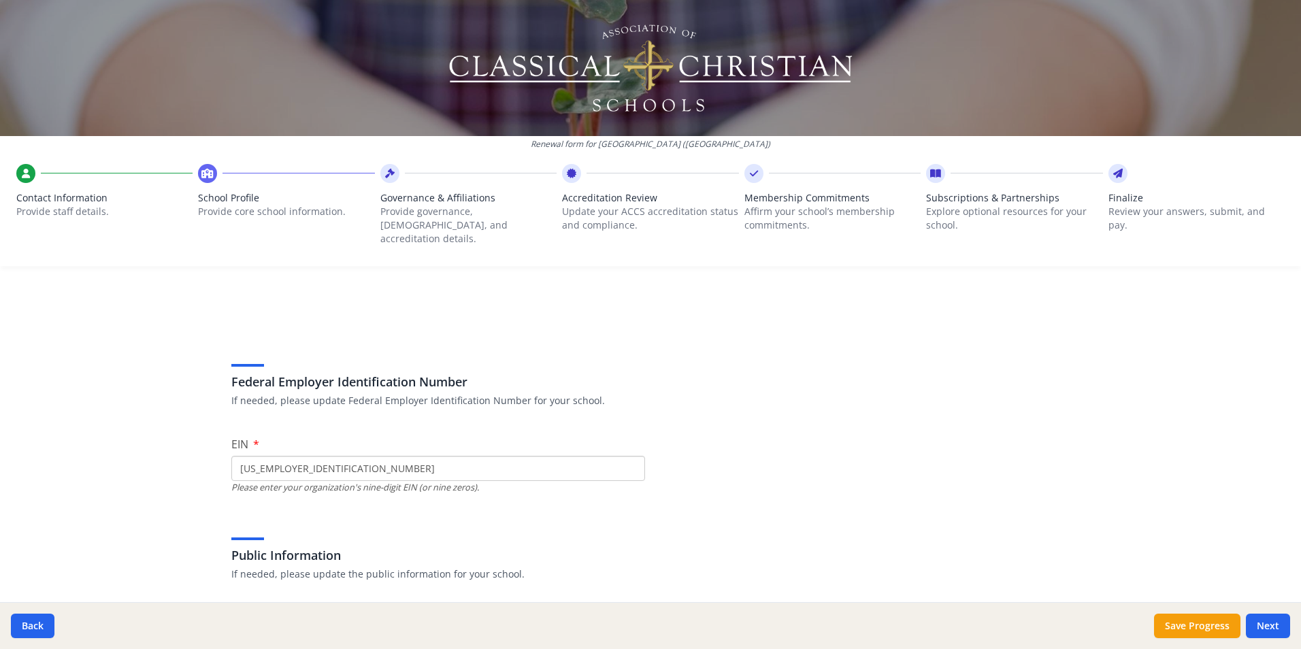 The image size is (1301, 649). Describe the element at coordinates (650, 218) in the screenshot. I see `p: Update your ACCS accreditation status and compliance.` at that location.